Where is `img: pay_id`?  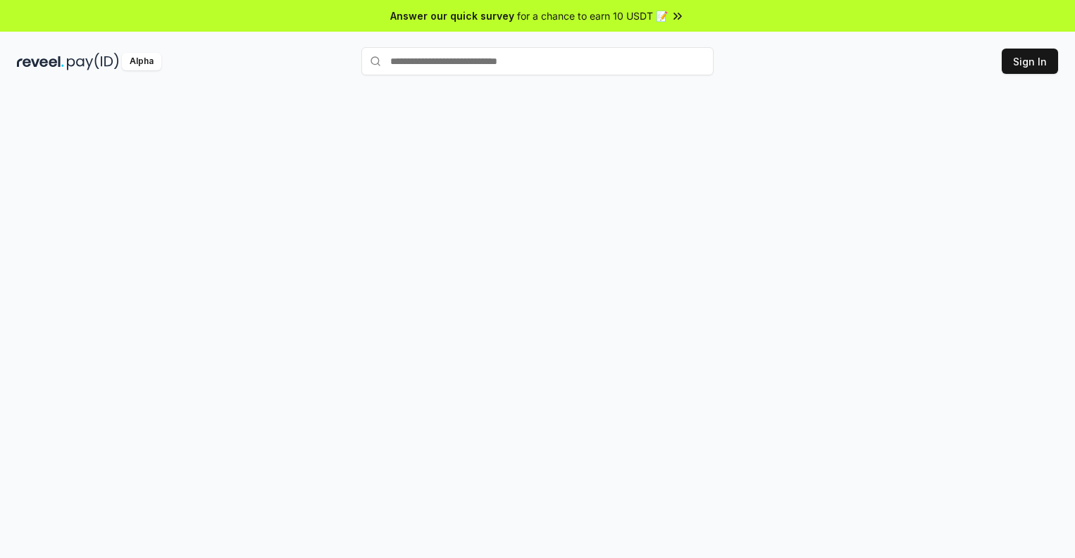 img: pay_id is located at coordinates (93, 61).